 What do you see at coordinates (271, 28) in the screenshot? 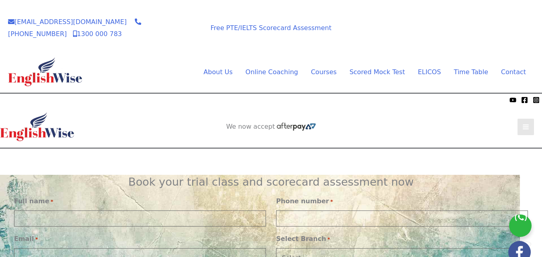
I see `a: Free PTE/IELTS Scorecard Assessment` at bounding box center [271, 28].